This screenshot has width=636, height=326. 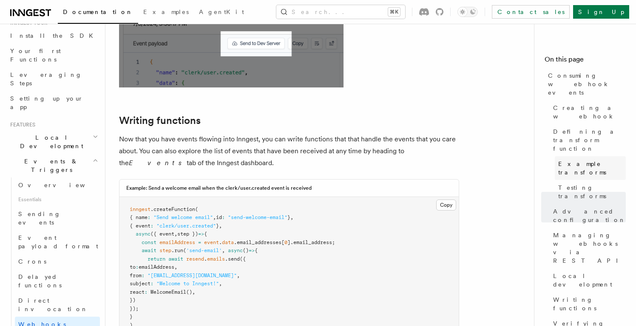 What do you see at coordinates (136, 276) in the screenshot?
I see `span: from` at bounding box center [136, 276].